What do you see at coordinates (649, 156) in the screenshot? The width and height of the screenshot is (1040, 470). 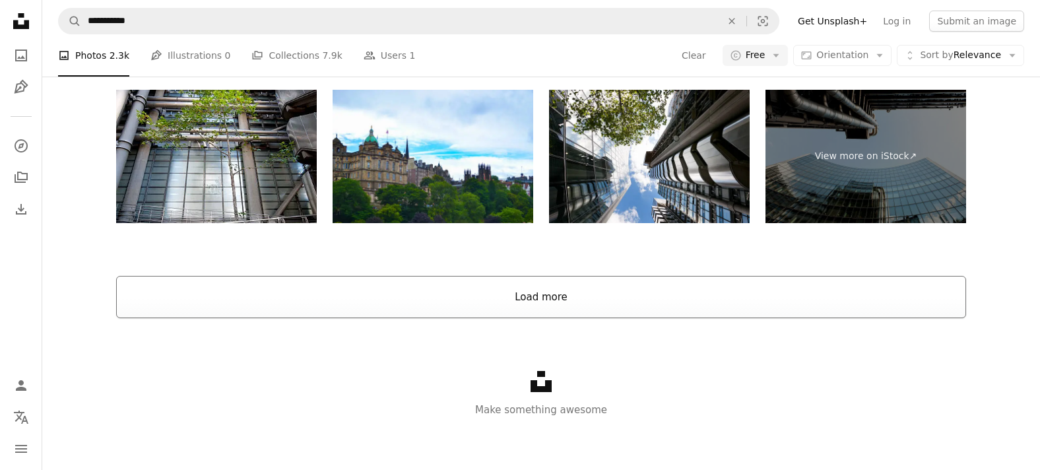 I see `img: Lloyds of London Bank` at bounding box center [649, 156].